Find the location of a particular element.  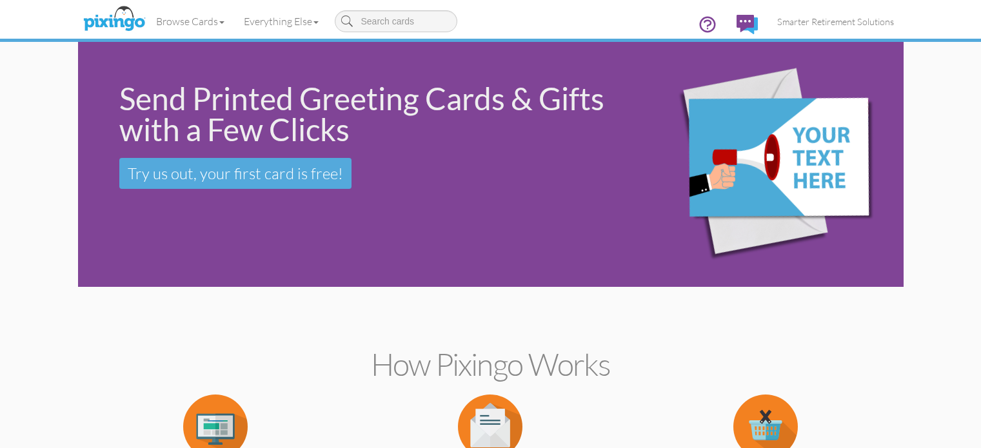

img: eb544e90-0942-4412-bfe0-c610d3f4da7c.png is located at coordinates (768, 165).